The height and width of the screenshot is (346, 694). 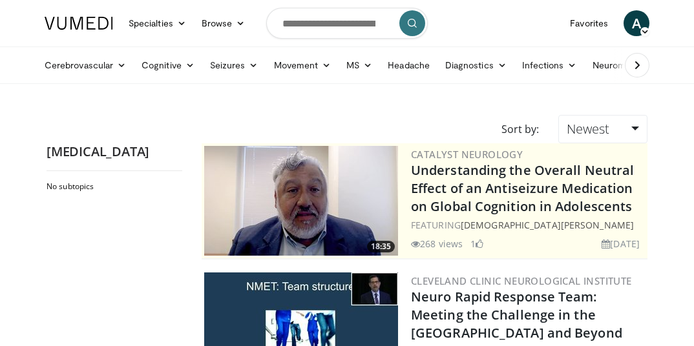 I want to click on a: Movement, so click(x=303, y=65).